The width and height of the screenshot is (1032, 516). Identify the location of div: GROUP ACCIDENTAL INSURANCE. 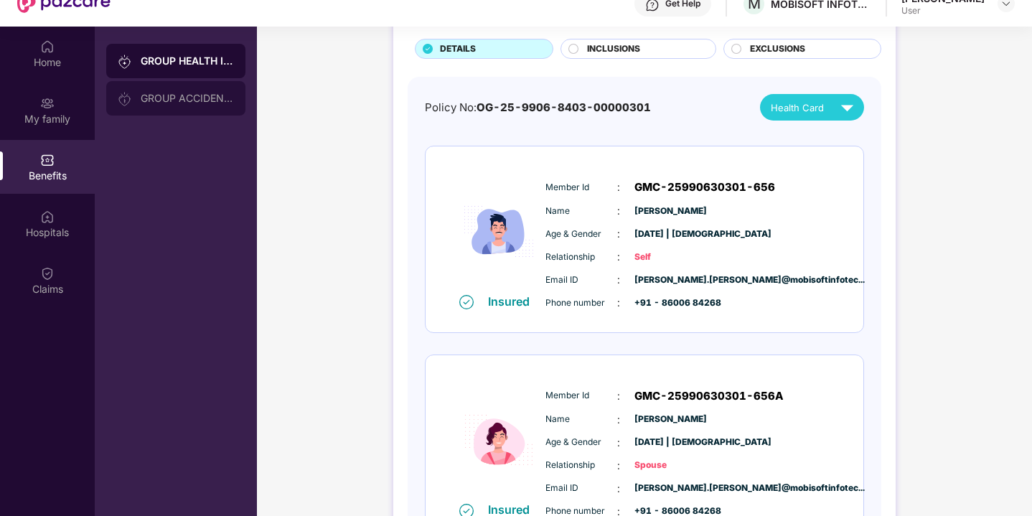
(187, 98).